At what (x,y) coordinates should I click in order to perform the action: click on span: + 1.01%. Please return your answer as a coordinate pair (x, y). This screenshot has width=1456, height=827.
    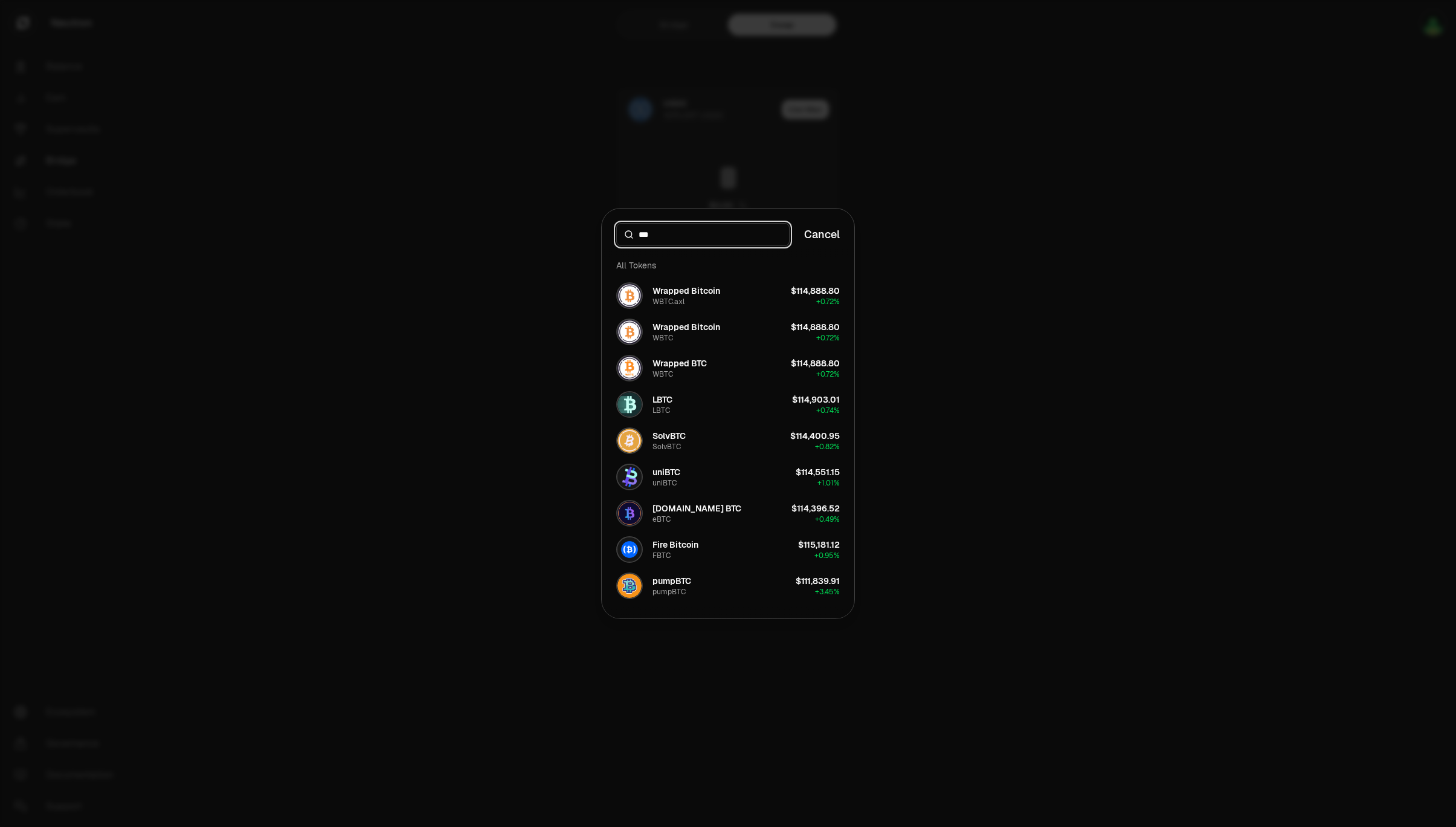
    Looking at the image, I should click on (829, 483).